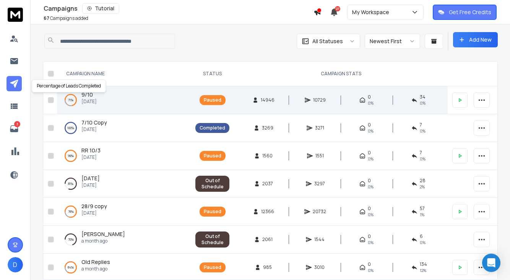  Describe the element at coordinates (319, 100) in the screenshot. I see `span: 10729` at that location.